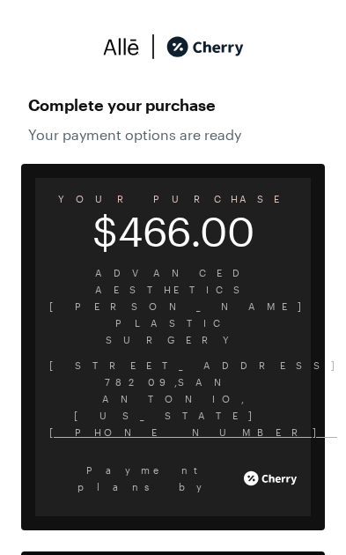  I want to click on span: $466.00, so click(173, 231).